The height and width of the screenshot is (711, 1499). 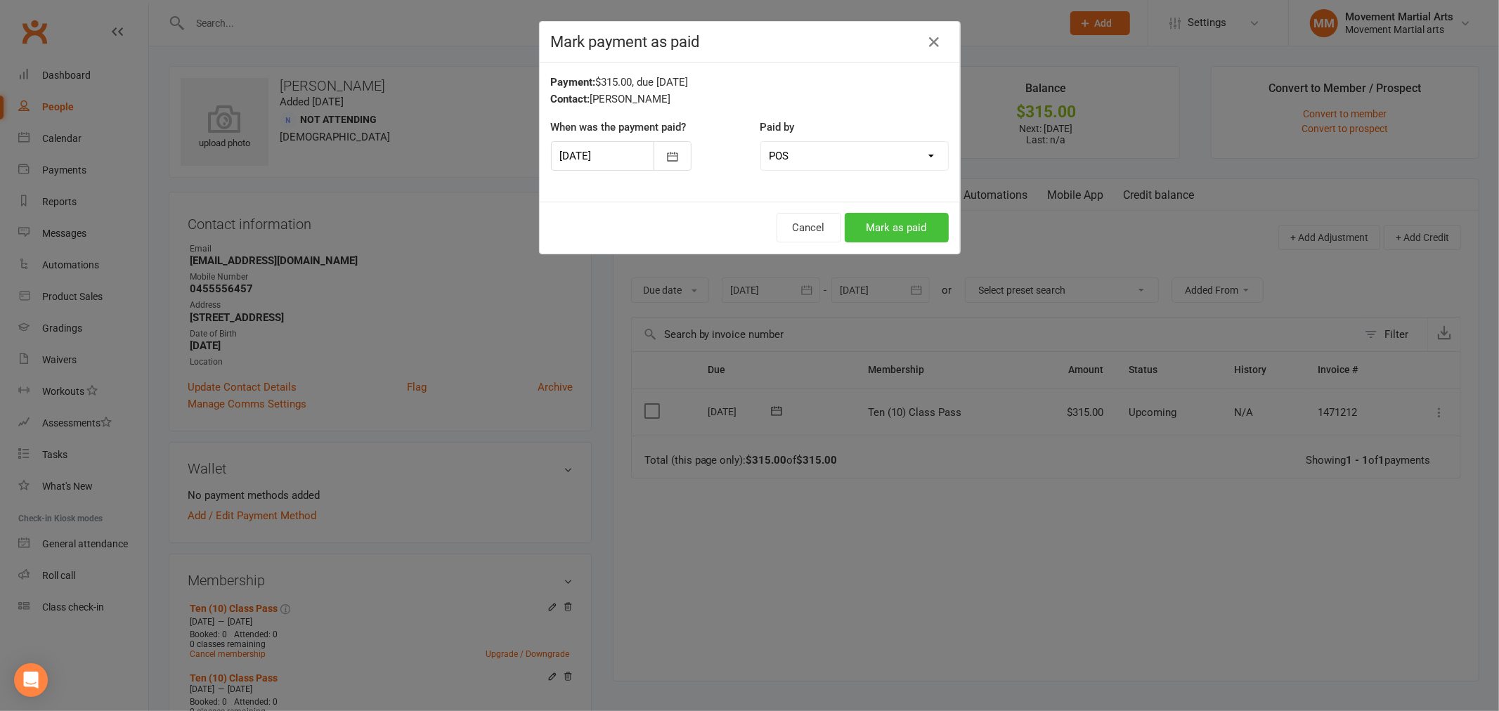 I want to click on label: Paid by, so click(x=777, y=127).